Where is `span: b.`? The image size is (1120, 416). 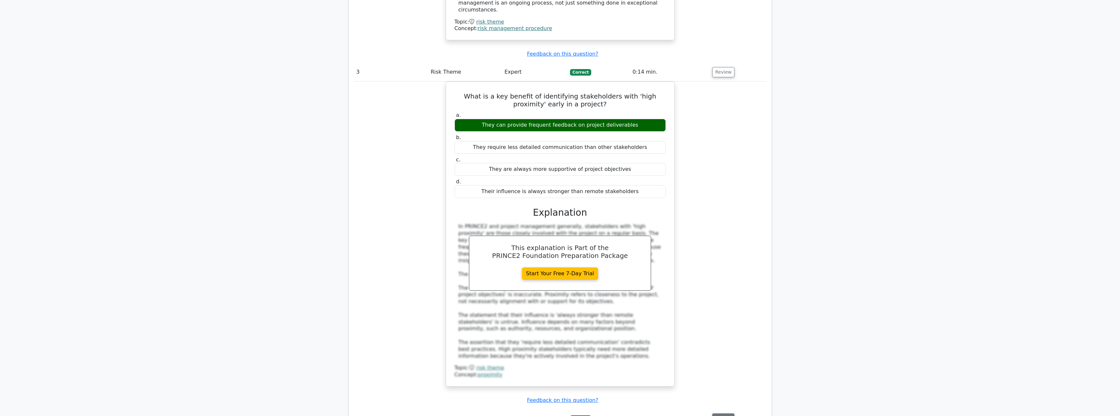
span: b. is located at coordinates (459, 137).